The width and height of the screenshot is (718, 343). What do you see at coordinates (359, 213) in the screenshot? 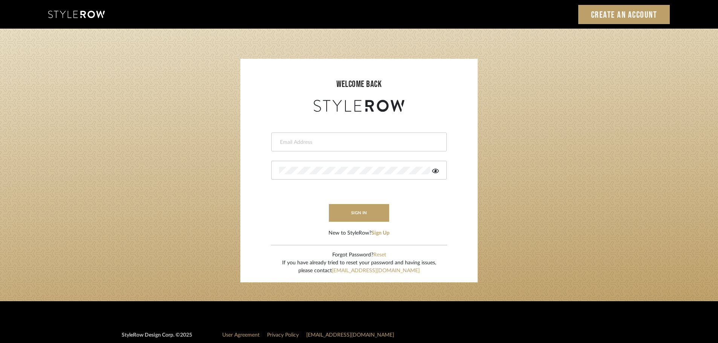
I see `button: sign in` at bounding box center [359, 213].